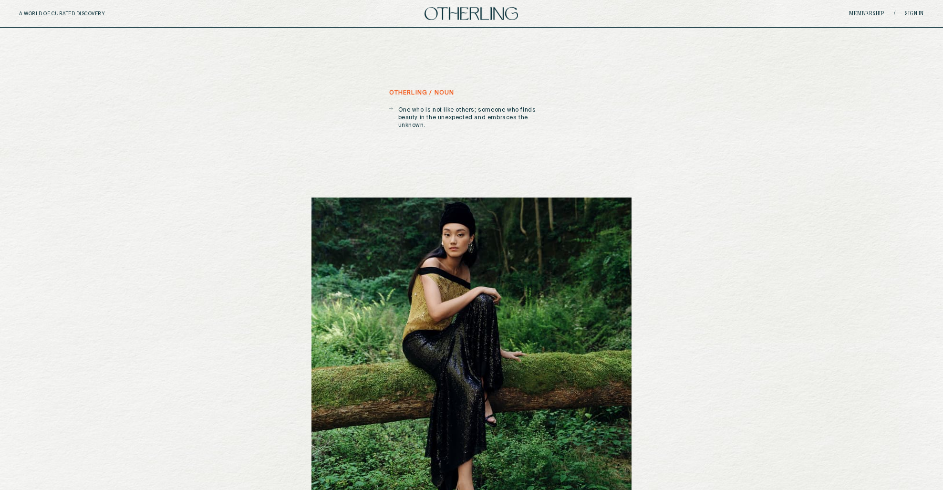  What do you see at coordinates (867, 14) in the screenshot?
I see `a: Membership` at bounding box center [867, 14].